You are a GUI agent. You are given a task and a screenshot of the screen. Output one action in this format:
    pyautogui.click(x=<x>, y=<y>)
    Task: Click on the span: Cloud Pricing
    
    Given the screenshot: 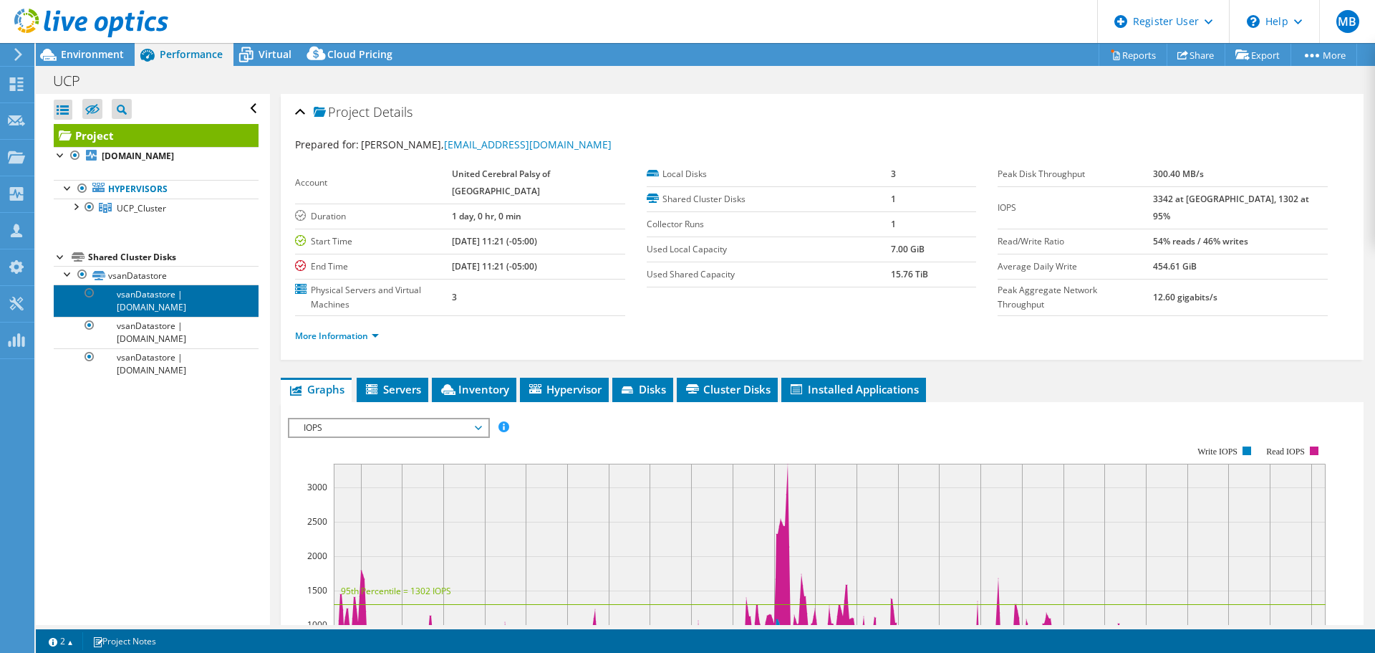 What is the action you would take?
    pyautogui.click(x=360, y=54)
    